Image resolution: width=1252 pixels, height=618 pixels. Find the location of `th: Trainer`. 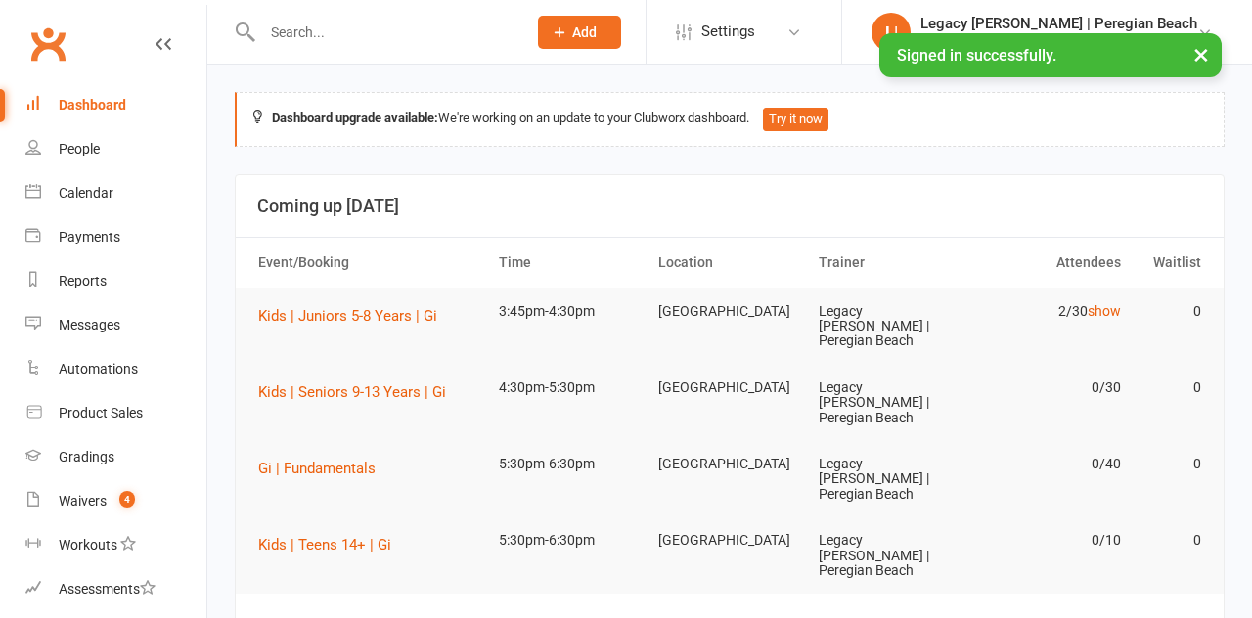

th: Trainer is located at coordinates (890, 262).